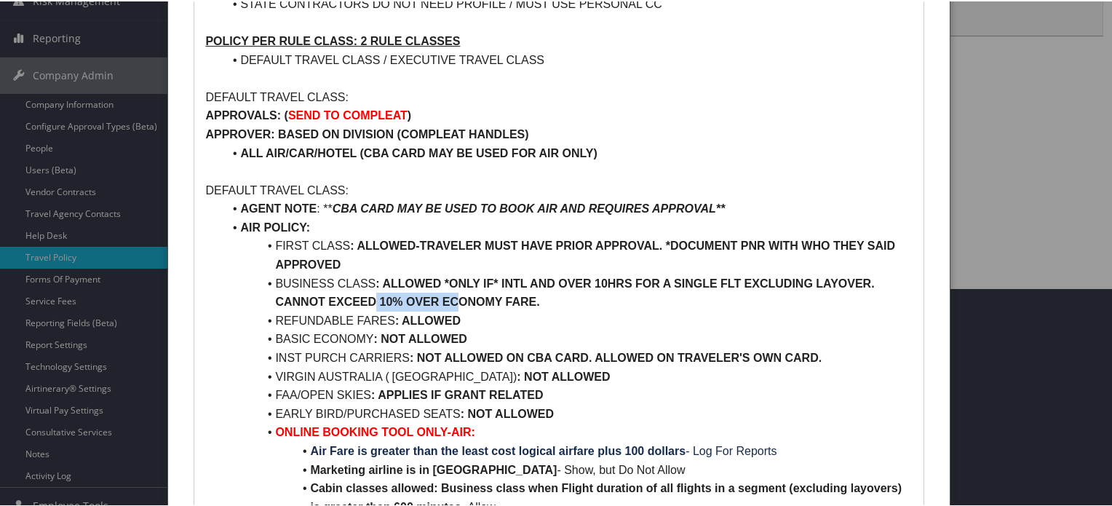 This screenshot has width=1112, height=506. Describe the element at coordinates (275, 226) in the screenshot. I see `strong: AIR POLICY:` at that location.